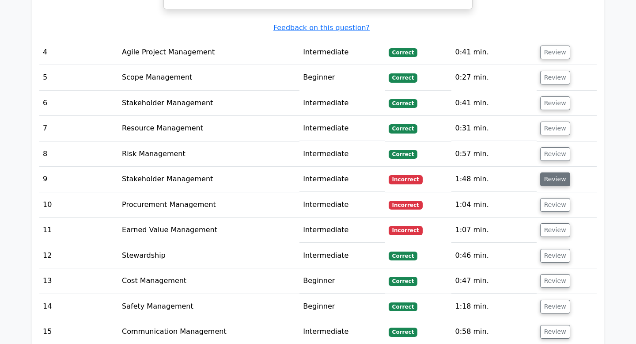  Describe the element at coordinates (79, 230) in the screenshot. I see `td: 11` at that location.